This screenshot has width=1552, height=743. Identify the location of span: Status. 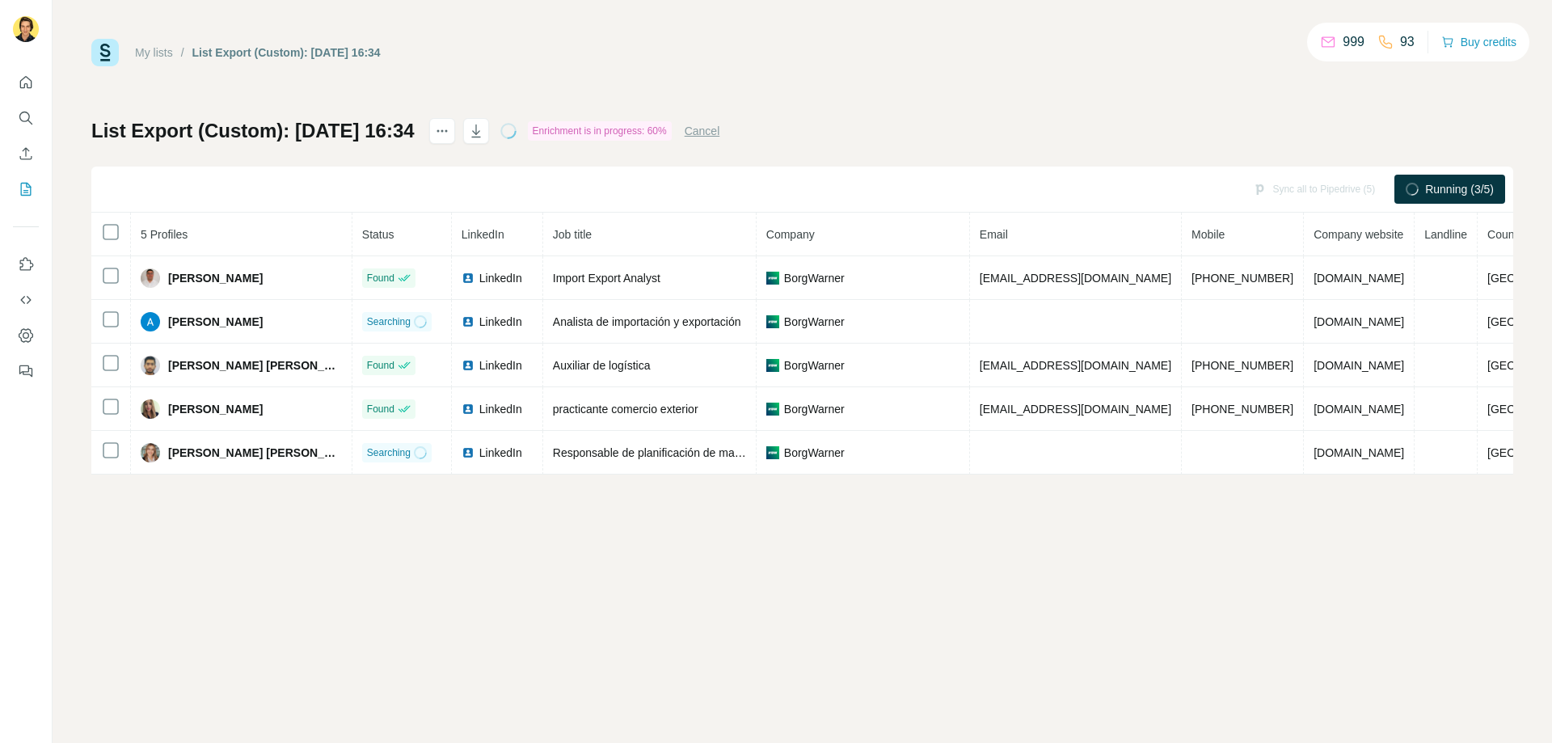
(378, 234).